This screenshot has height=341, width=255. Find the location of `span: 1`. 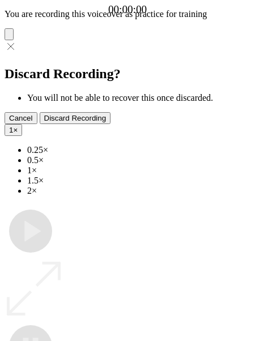

span: 1 is located at coordinates (11, 130).